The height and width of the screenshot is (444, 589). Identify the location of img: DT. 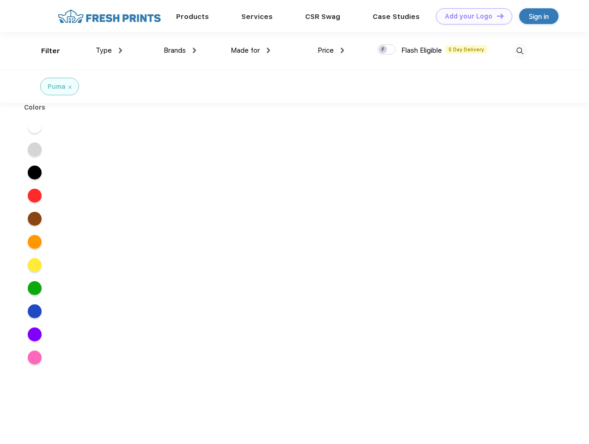
(500, 16).